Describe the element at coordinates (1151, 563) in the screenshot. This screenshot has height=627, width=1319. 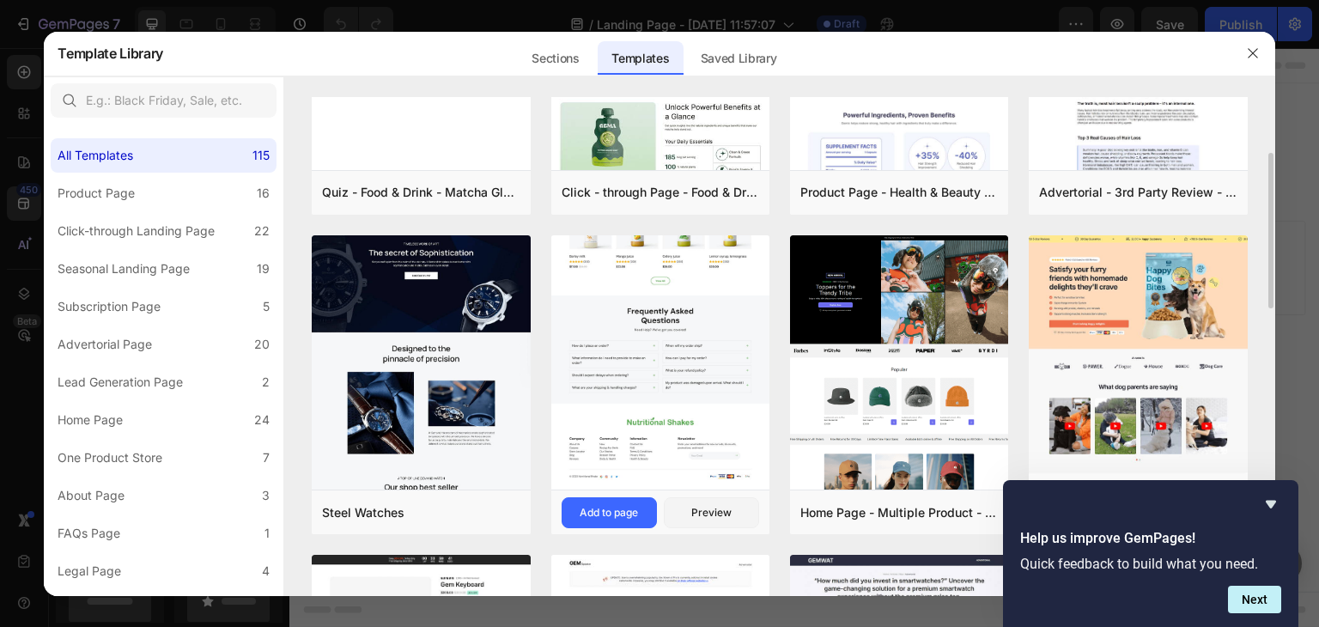
I see `p: Quick feedback to build what you need.` at that location.